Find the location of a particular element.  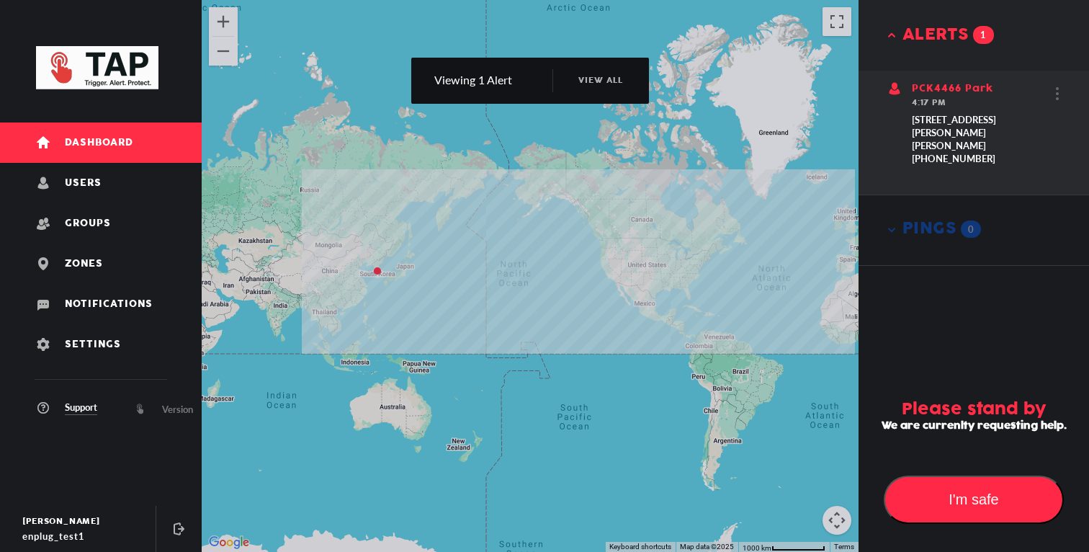

span: 1 is located at coordinates (983, 35).